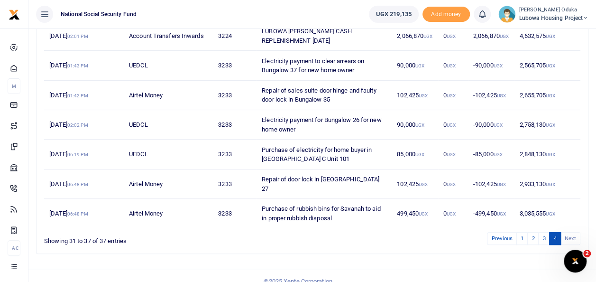  I want to click on a: Previous, so click(502, 238).